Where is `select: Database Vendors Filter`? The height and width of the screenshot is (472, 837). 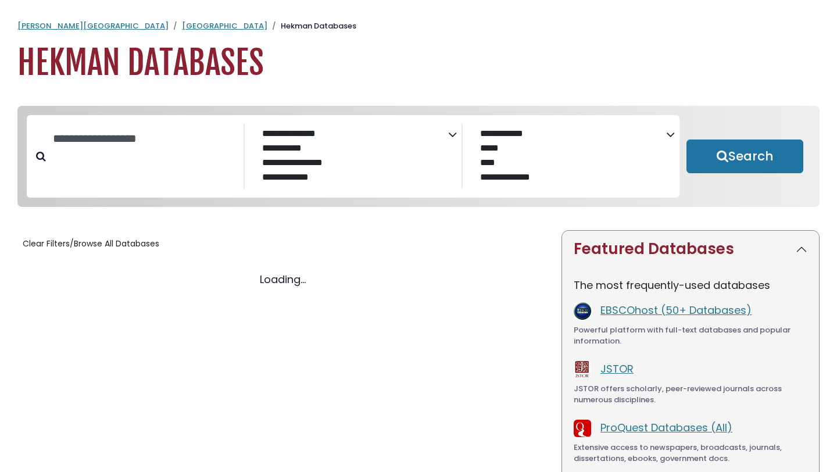
select: Database Vendors Filter is located at coordinates (569, 157).